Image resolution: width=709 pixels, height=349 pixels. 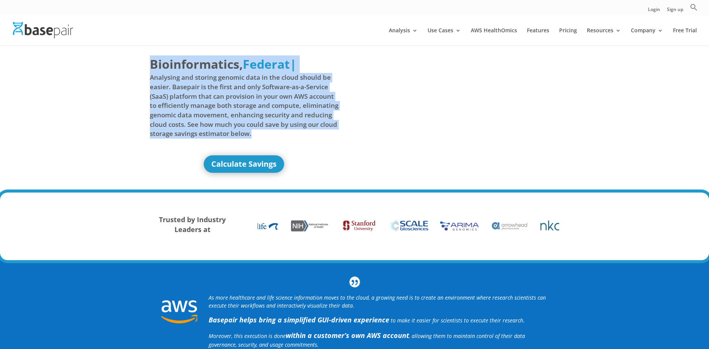 What do you see at coordinates (685, 36) in the screenshot?
I see `a: Free Trial` at bounding box center [685, 36].